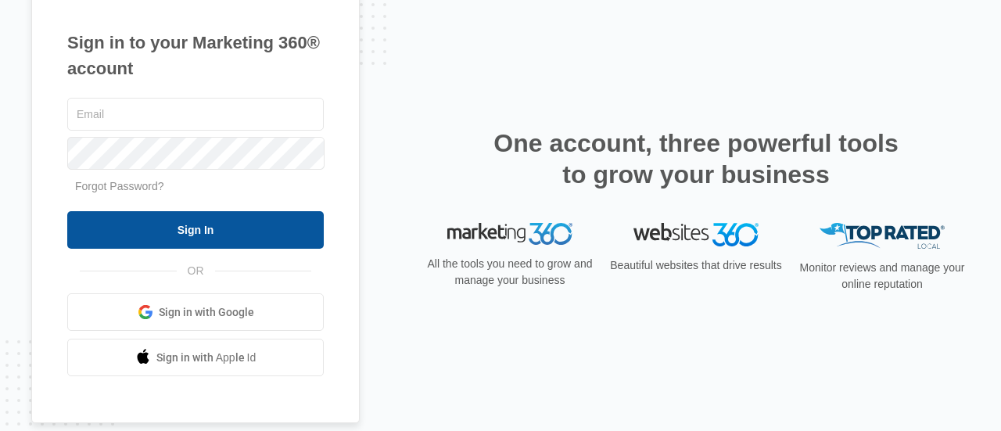 The image size is (1001, 431). I want to click on p: Monitor reviews and manage your online reputation, so click(882, 276).